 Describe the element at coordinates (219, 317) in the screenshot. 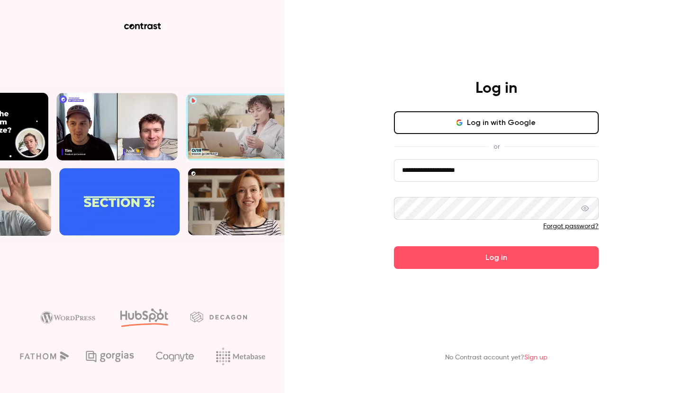

I see `img: decagon` at that location.